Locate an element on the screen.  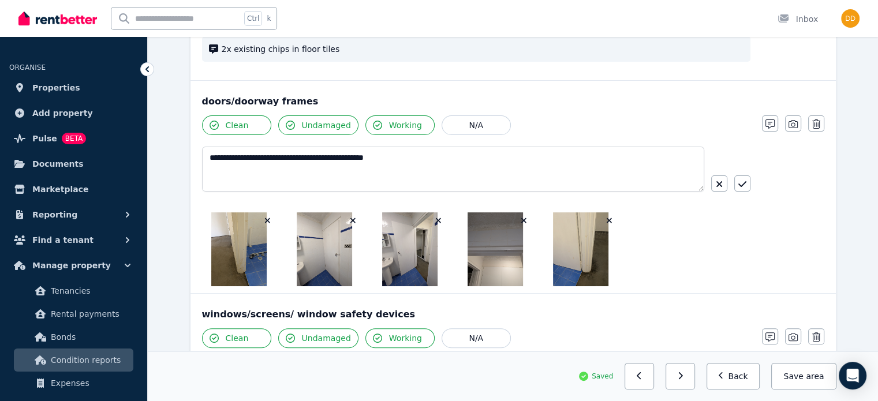
div: windows/screens/ window safety devices is located at coordinates (513, 315).